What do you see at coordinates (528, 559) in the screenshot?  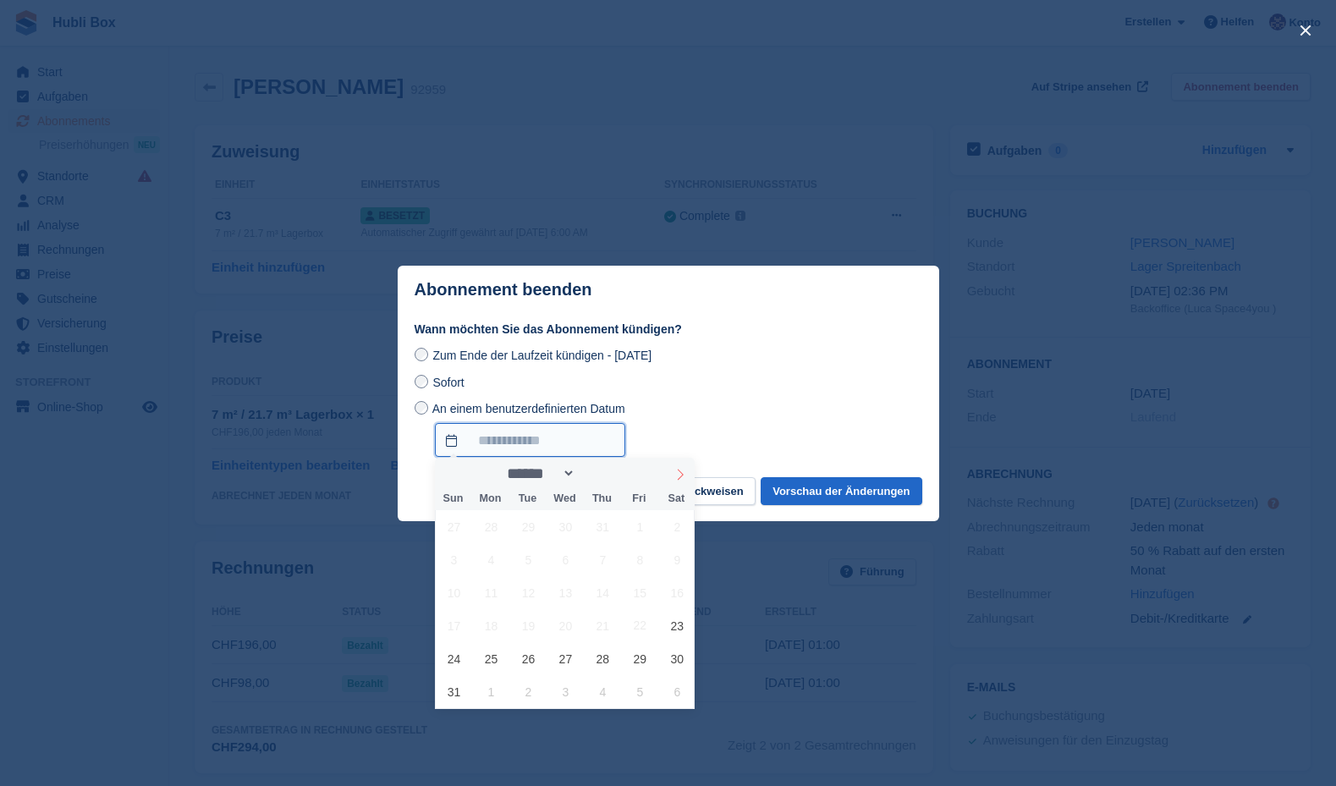 I see `span: August 5, 2025` at bounding box center [528, 559].